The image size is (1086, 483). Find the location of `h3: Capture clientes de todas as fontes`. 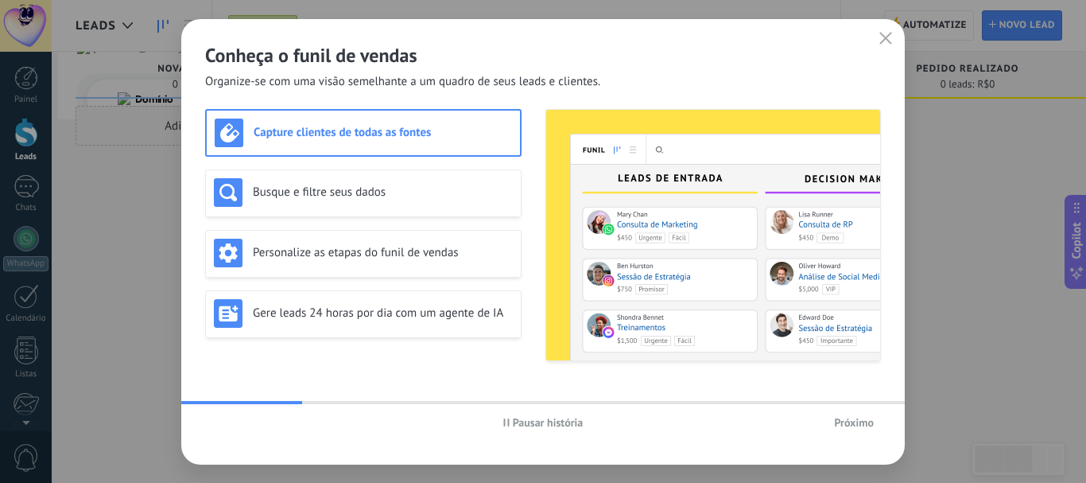

h3: Capture clientes de todas as fontes is located at coordinates (382, 132).